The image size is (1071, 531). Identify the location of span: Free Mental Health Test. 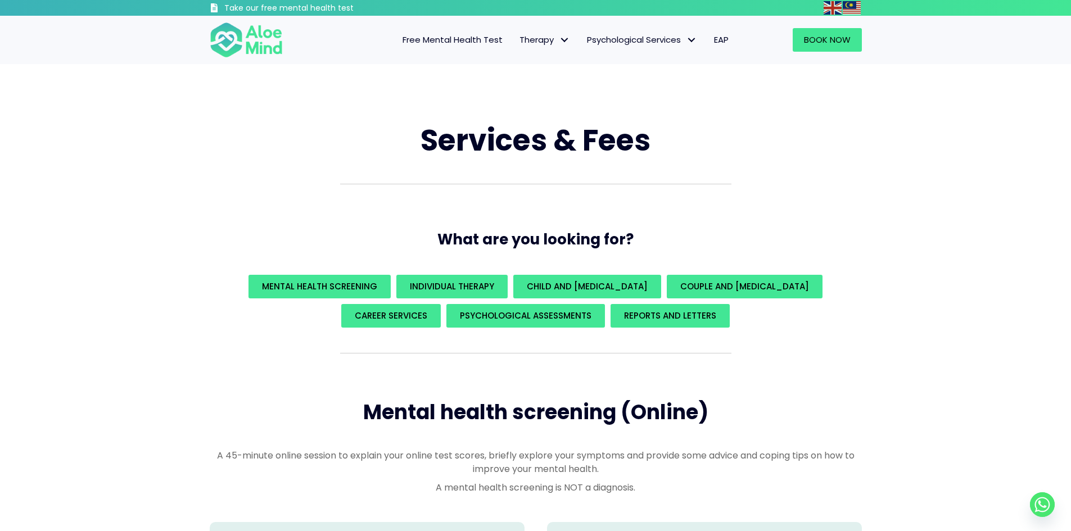
(452, 39).